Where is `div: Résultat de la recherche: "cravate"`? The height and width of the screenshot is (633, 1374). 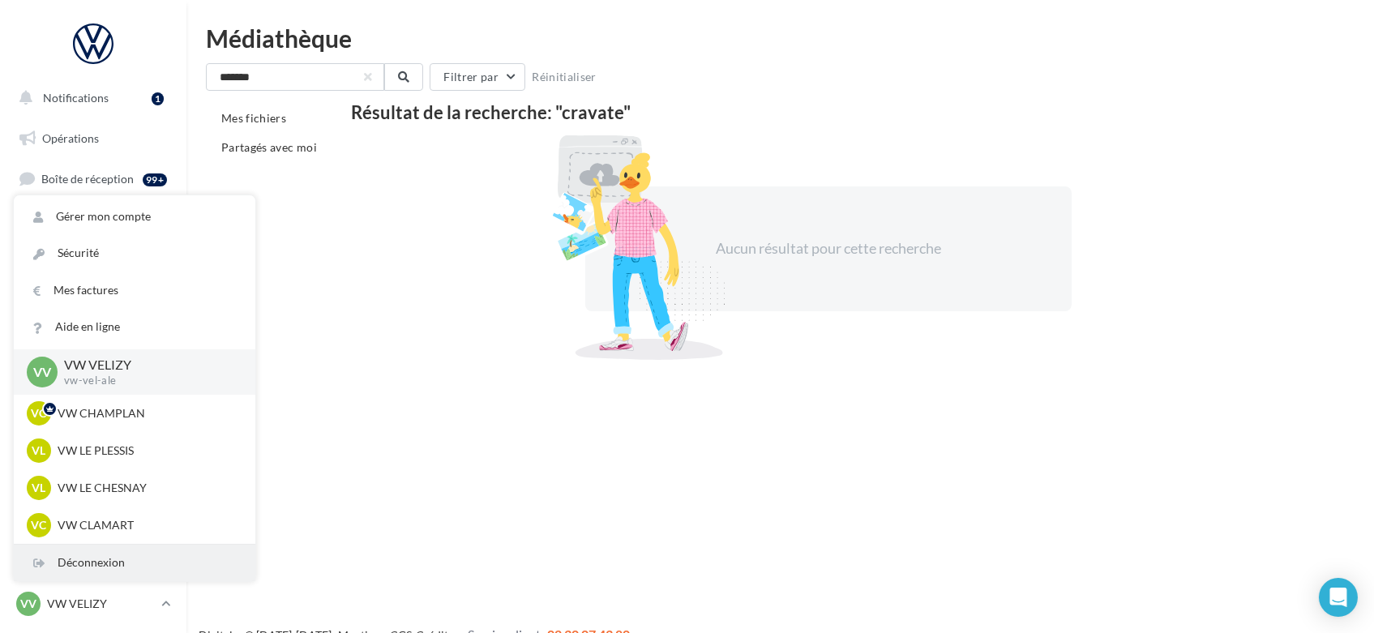 div: Résultat de la recherche: "cravate" is located at coordinates (828, 113).